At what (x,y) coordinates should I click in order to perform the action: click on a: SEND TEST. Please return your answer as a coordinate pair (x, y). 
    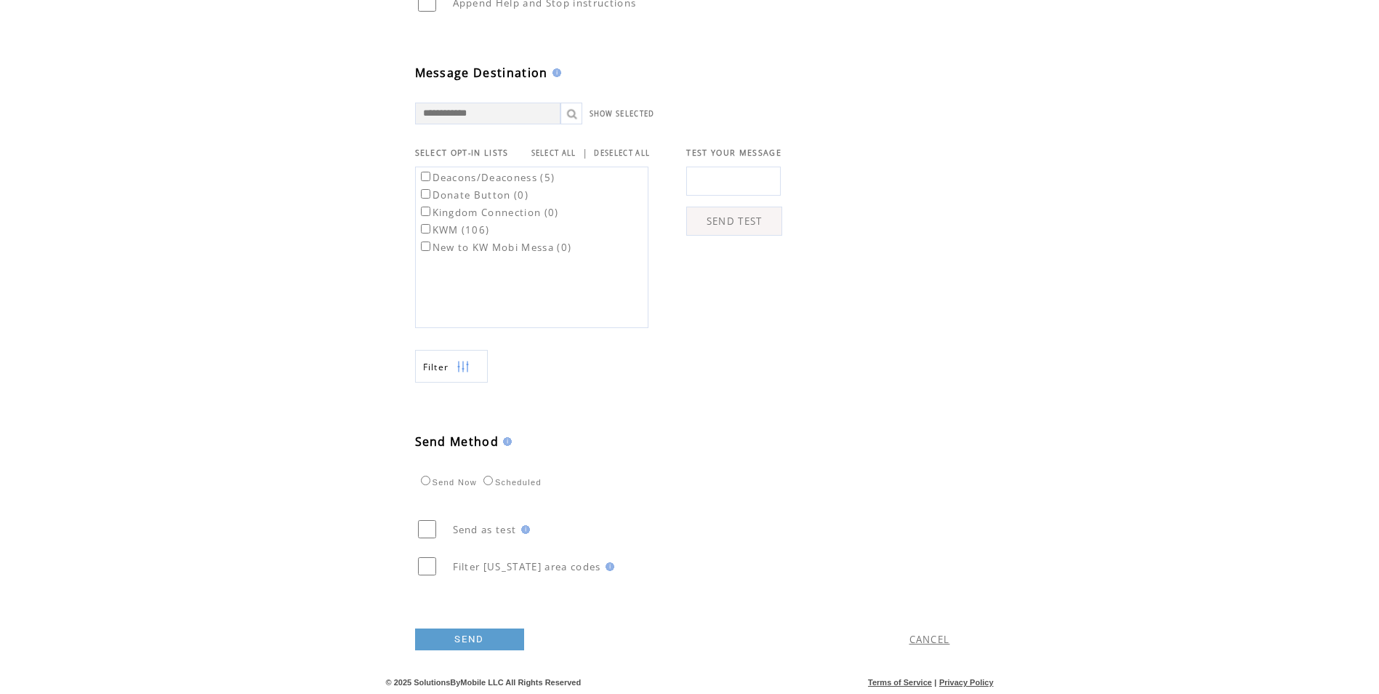
    Looking at the image, I should click on (734, 221).